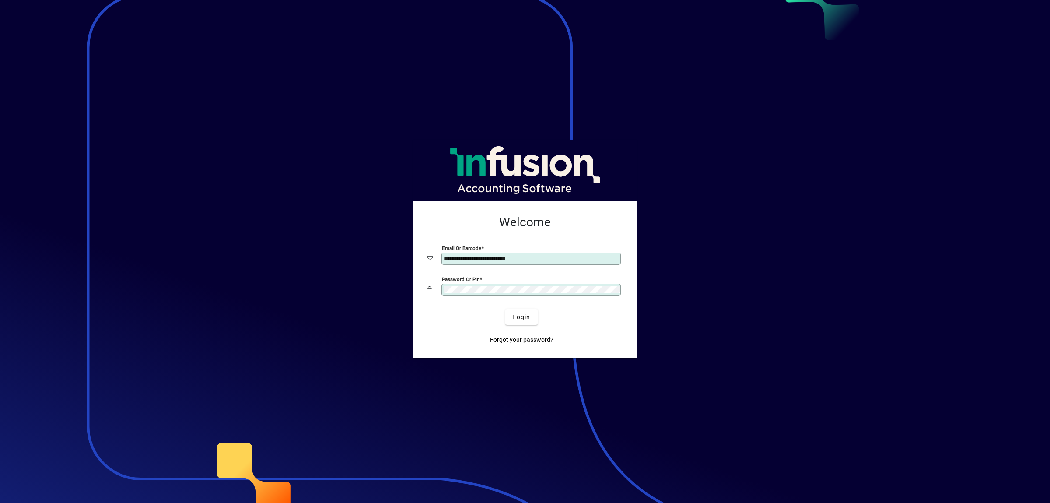 This screenshot has width=1050, height=503. I want to click on h2: Welcome, so click(525, 222).